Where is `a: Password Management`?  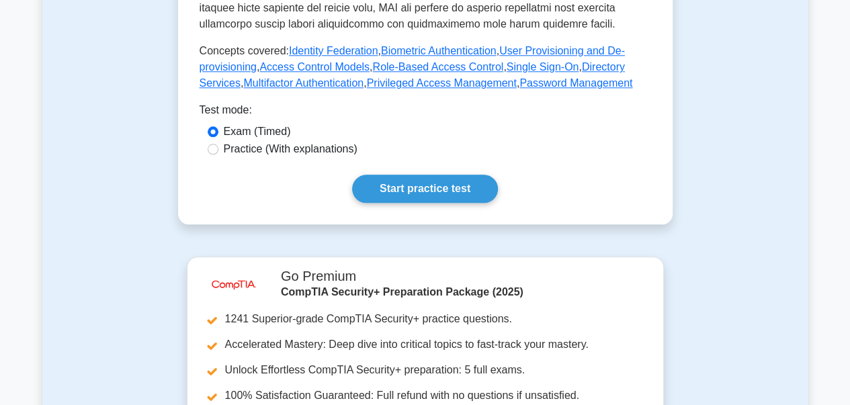 a: Password Management is located at coordinates (576, 83).